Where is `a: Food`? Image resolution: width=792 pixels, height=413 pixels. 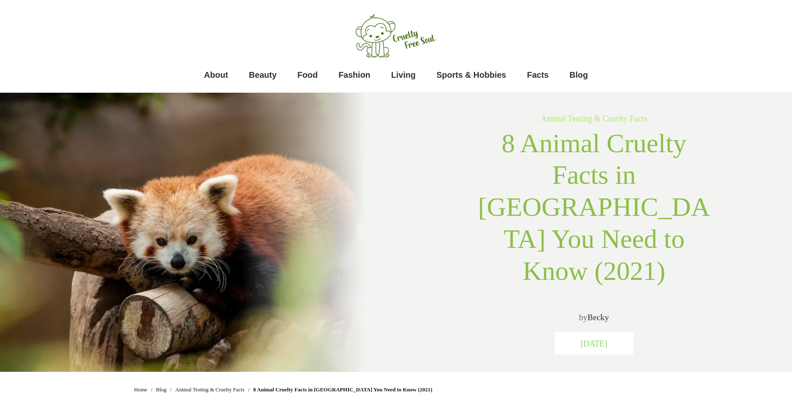 a: Food is located at coordinates (307, 75).